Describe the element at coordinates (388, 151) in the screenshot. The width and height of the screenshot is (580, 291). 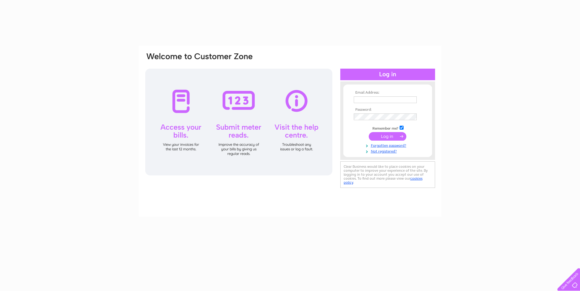
I see `a: Not registered?` at that location.